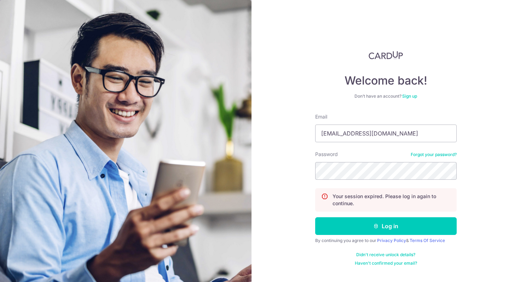  What do you see at coordinates (326, 154) in the screenshot?
I see `label: Password` at bounding box center [326, 154].